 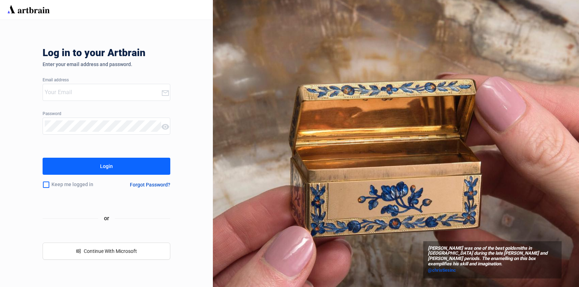 What do you see at coordinates (150, 185) in the screenshot?
I see `div: Forgot Password?` at bounding box center [150, 185].